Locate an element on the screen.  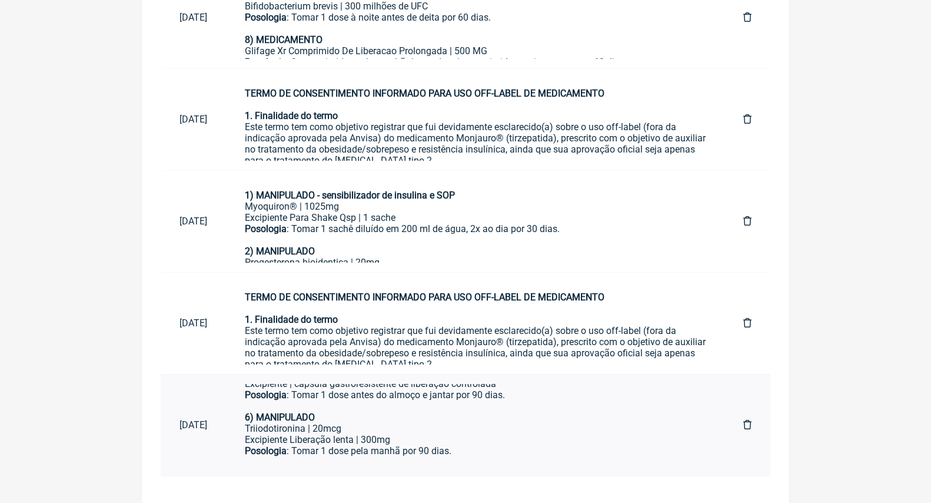
strong: 6) MANIPULADO is located at coordinates (280, 417).